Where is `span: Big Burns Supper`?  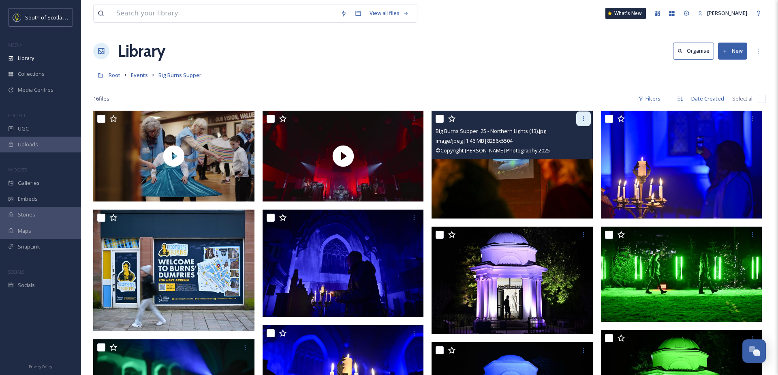 span: Big Burns Supper is located at coordinates (180, 75).